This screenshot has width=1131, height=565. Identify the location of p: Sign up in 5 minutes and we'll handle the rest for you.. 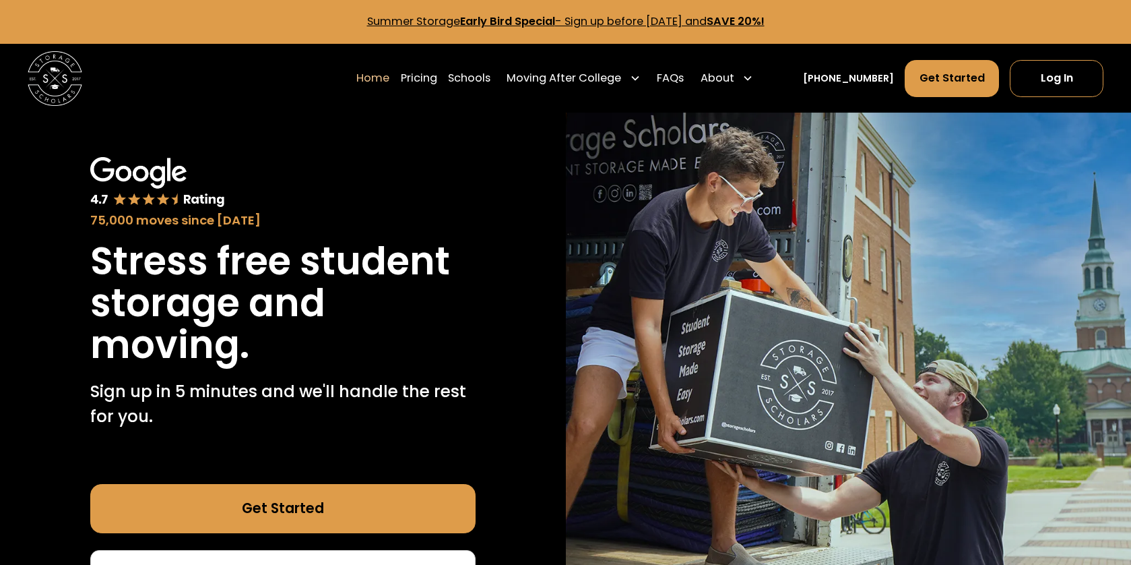
(283, 404).